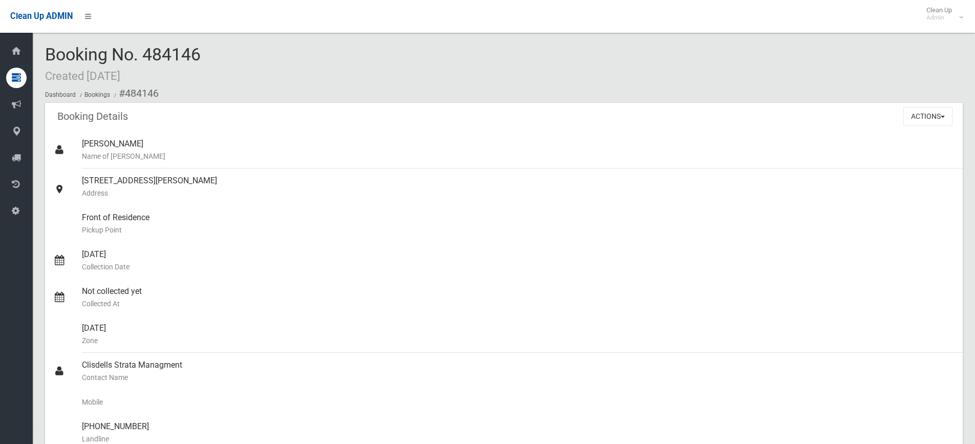  What do you see at coordinates (518, 340) in the screenshot?
I see `small: Zone` at bounding box center [518, 340].